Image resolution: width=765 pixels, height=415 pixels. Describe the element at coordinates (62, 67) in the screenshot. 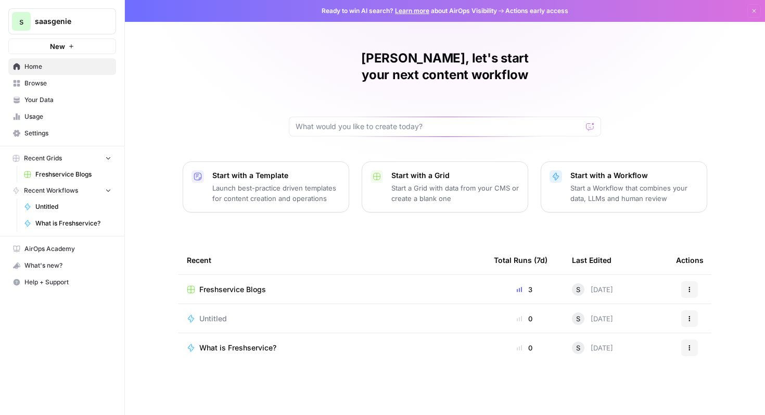

I see `a: Home` at that location.